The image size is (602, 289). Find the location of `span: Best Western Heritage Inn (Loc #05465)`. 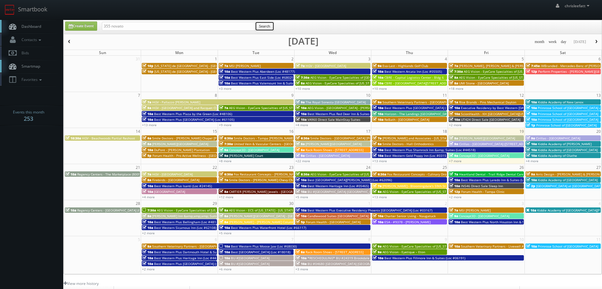

span: Best Western Heritage Inn (Loc #05465) is located at coordinates (338, 186).